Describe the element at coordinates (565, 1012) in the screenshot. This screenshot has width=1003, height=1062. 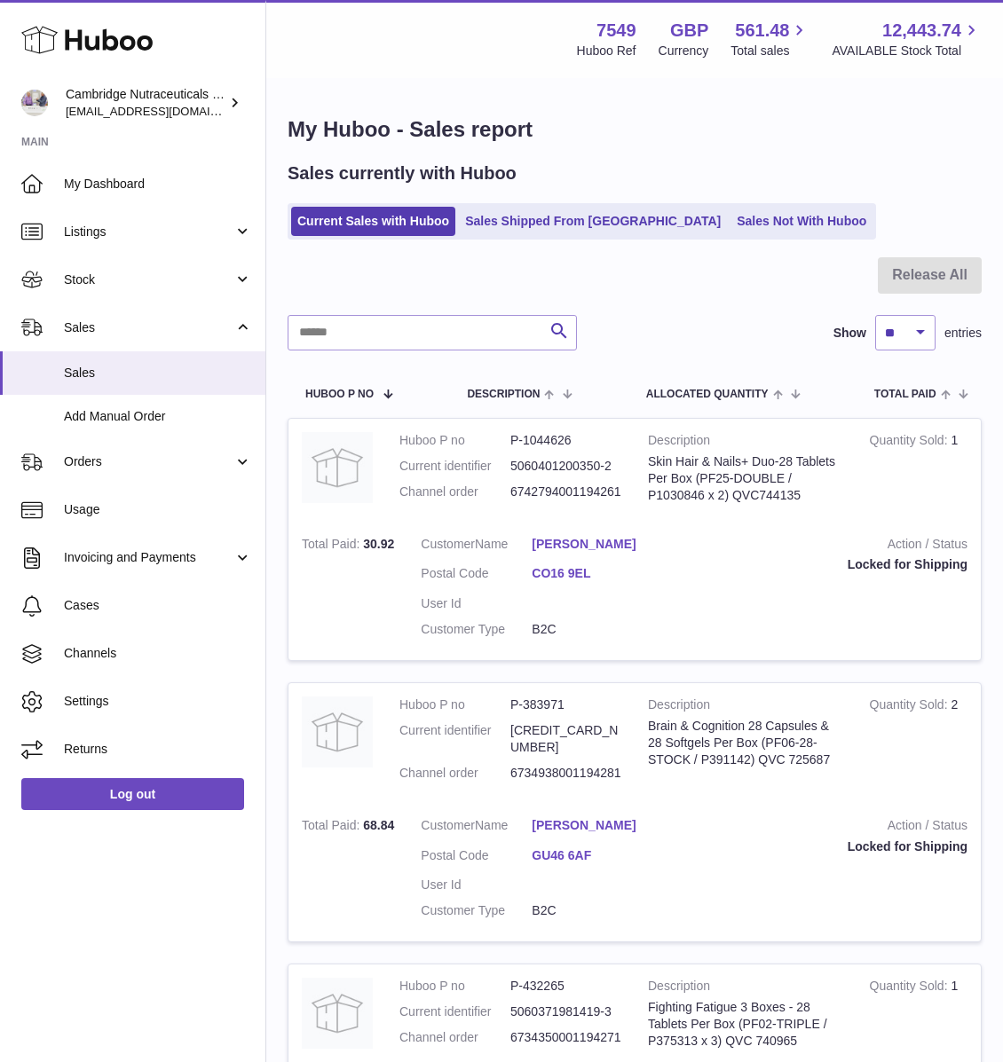
I see `dd: 5060371981419-3` at that location.